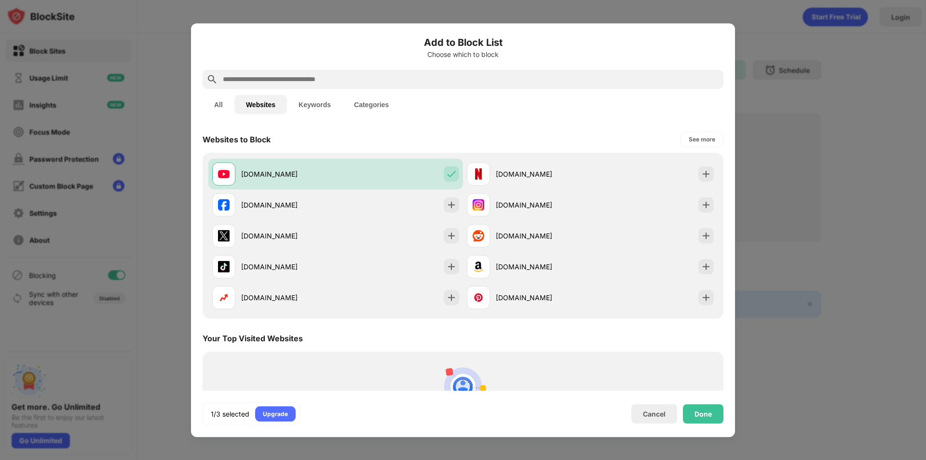 The image size is (926, 460). Describe the element at coordinates (702, 139) in the screenshot. I see `div: See more` at that location.